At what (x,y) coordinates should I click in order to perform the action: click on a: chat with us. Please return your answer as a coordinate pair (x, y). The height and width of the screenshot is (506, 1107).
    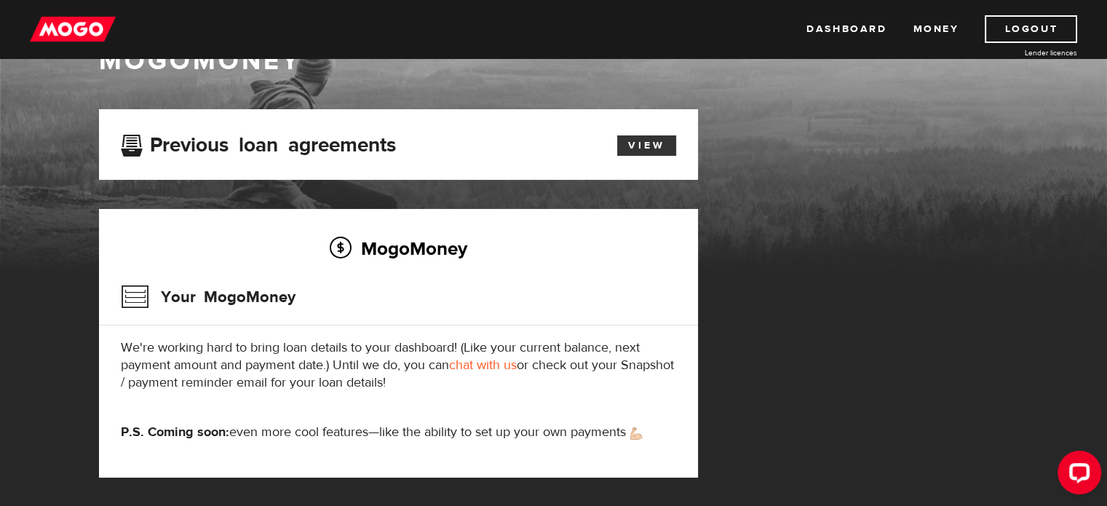
    Looking at the image, I should click on (483, 365).